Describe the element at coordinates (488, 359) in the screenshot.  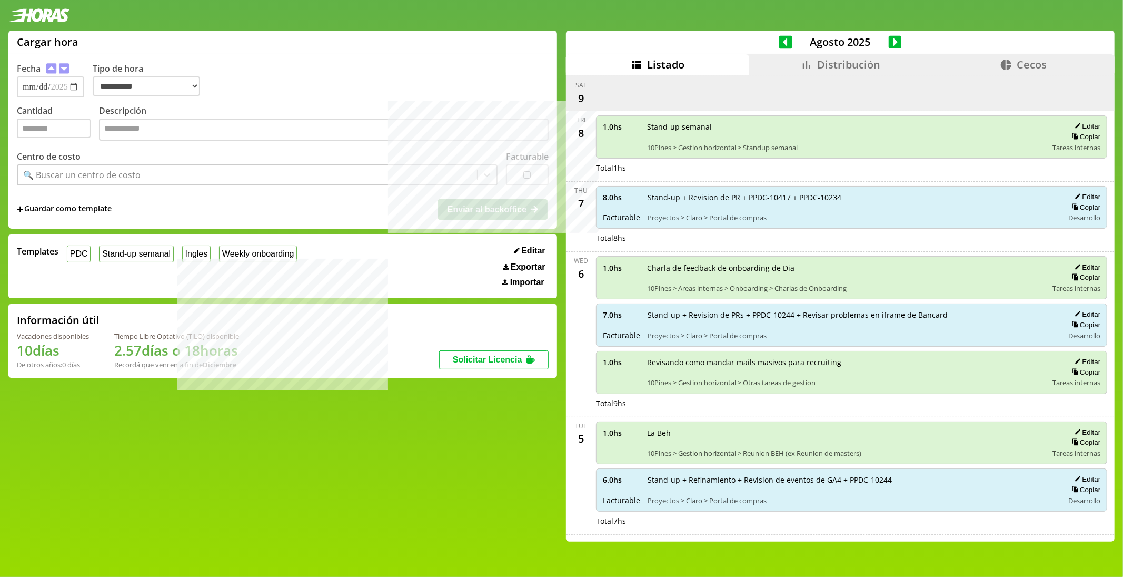
I see `span: Solicitar Licencia` at that location.